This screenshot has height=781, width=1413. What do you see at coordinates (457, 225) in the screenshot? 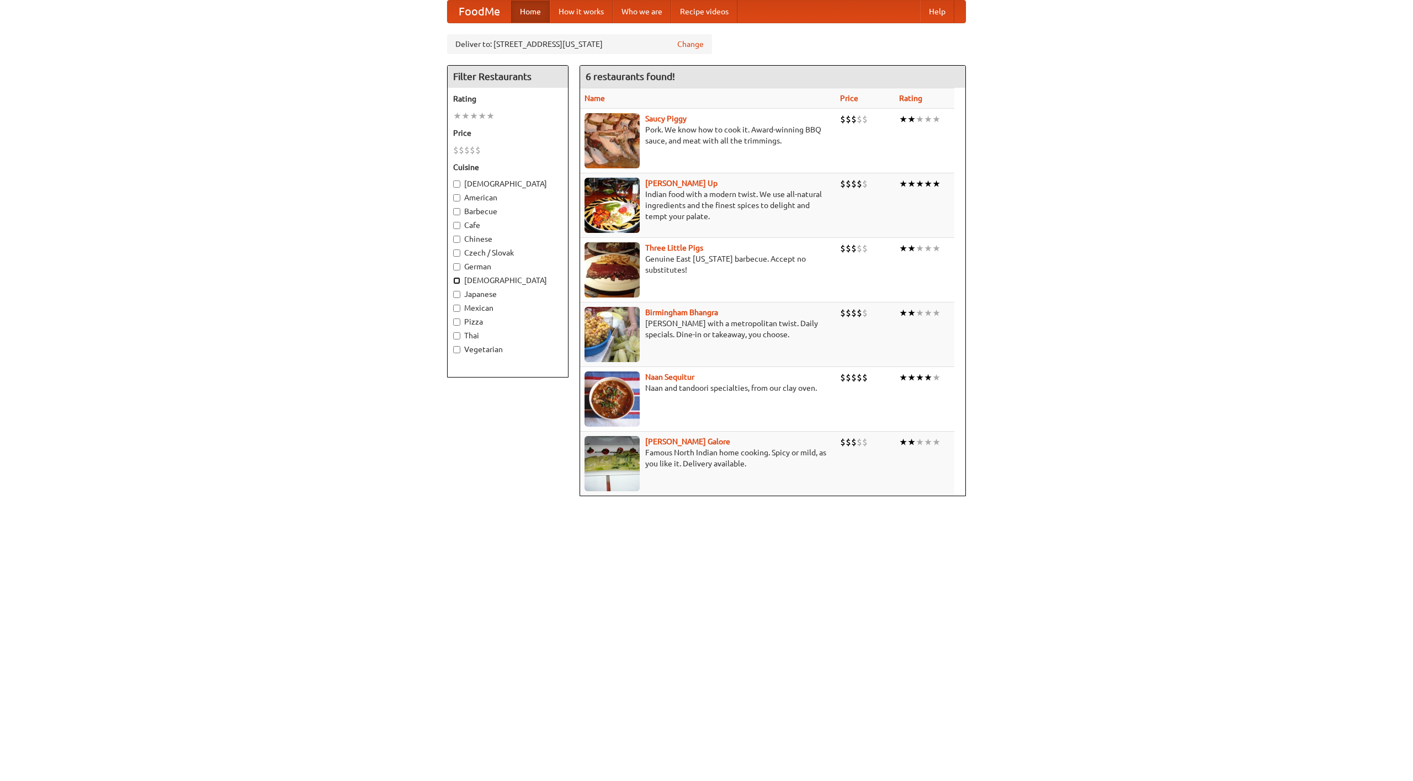
I see `input: Cafe` at bounding box center [457, 225].